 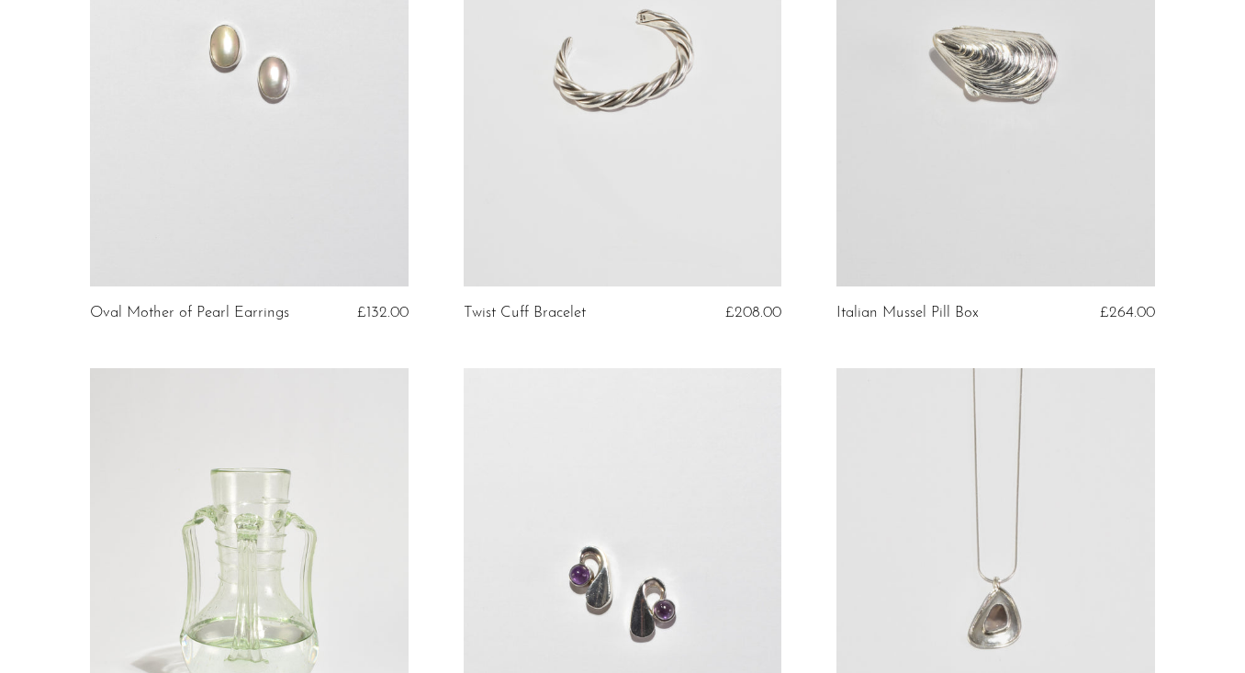 What do you see at coordinates (907, 313) in the screenshot?
I see `a: Italian Mussel Pill Box` at bounding box center [907, 313].